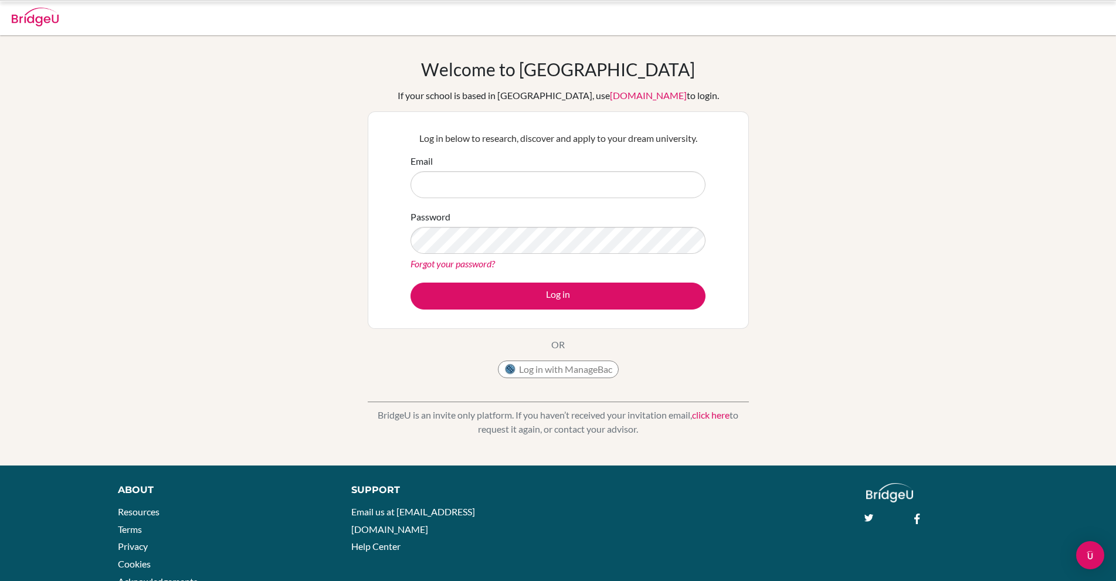 This screenshot has height=581, width=1116. Describe the element at coordinates (421, 161) in the screenshot. I see `label: Email` at that location.